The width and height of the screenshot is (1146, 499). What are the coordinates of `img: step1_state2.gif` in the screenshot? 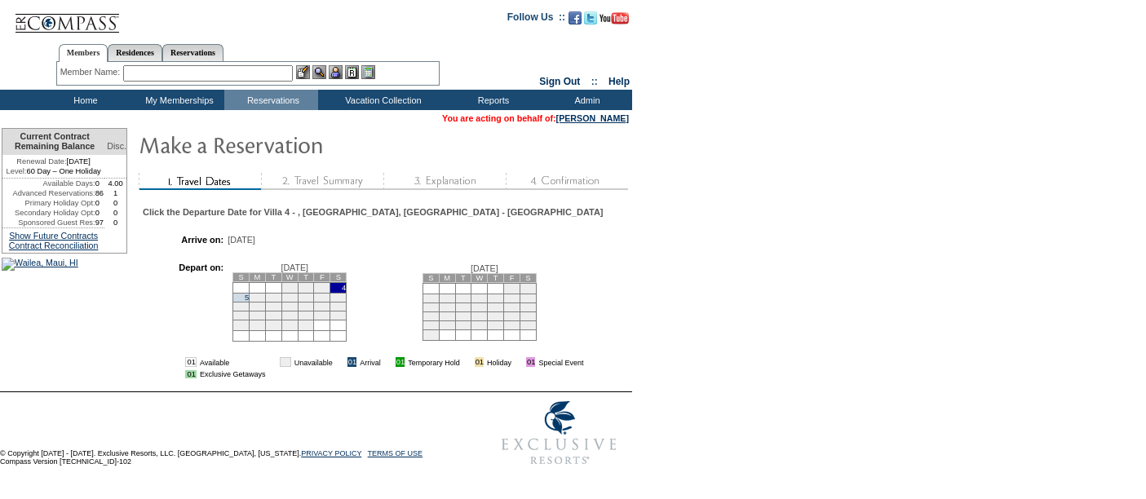 It's located at (200, 181).